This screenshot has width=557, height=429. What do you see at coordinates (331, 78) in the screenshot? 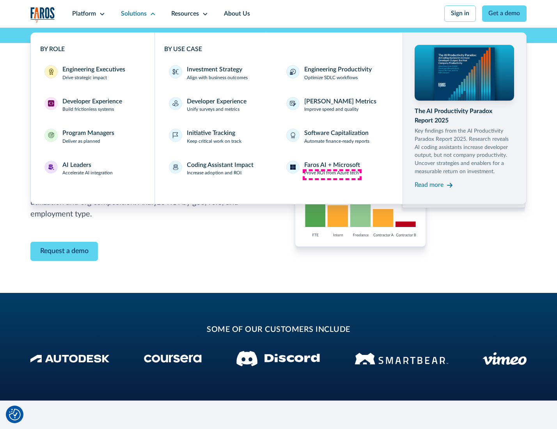
I see `p: Optimize SDLC workflows` at bounding box center [331, 78].